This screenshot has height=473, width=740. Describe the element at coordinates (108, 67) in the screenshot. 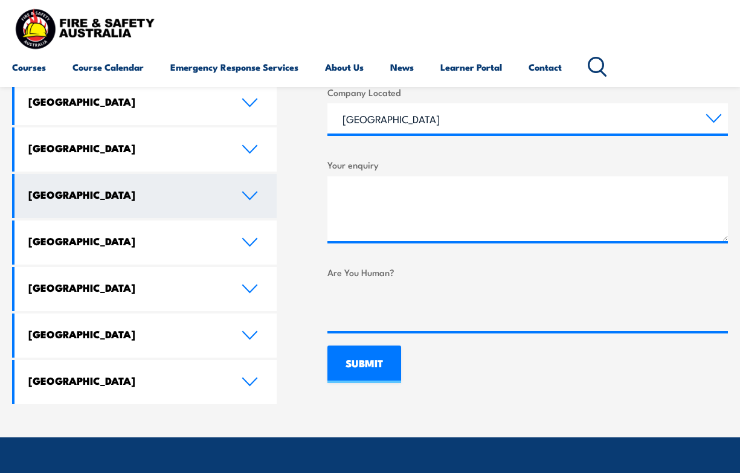

I see `a: Course Calendar` at that location.